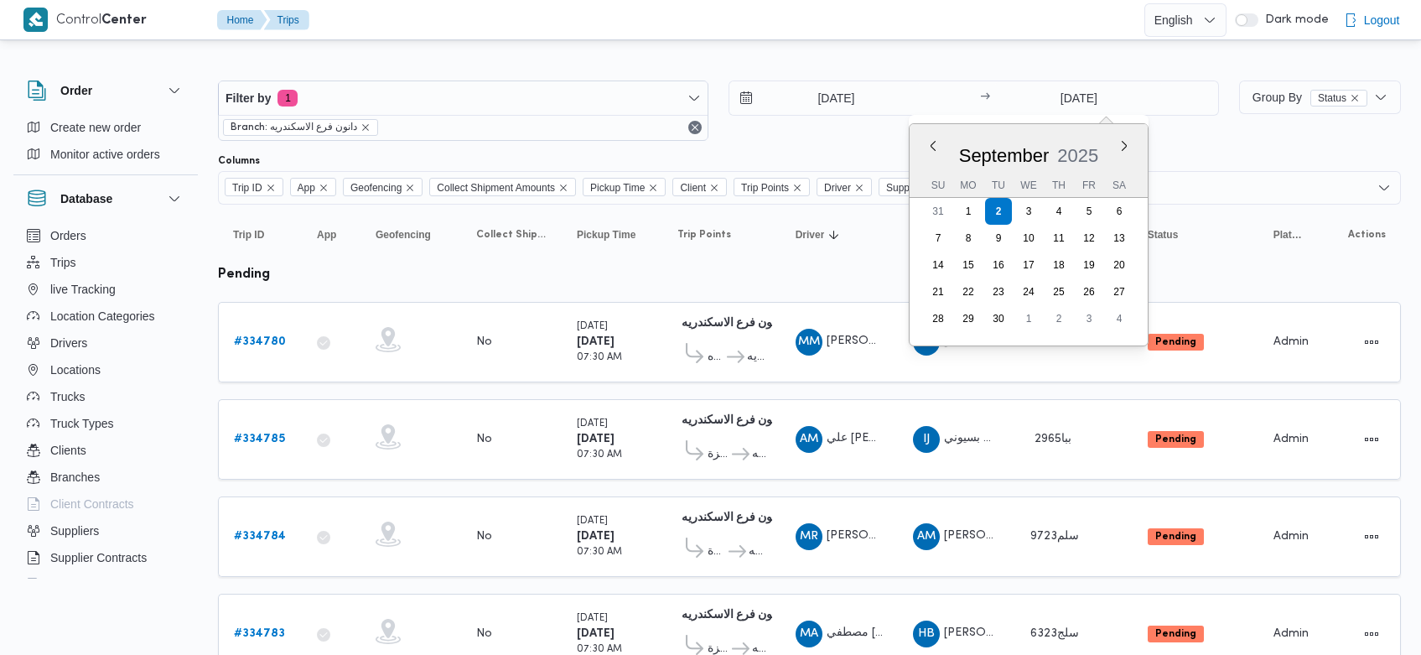 This screenshot has width=1421, height=655. I want to click on div: day-15, so click(969, 265).